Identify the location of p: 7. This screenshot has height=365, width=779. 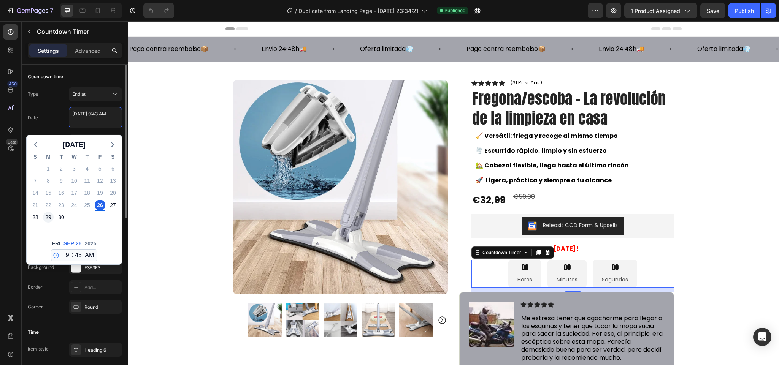
(51, 11).